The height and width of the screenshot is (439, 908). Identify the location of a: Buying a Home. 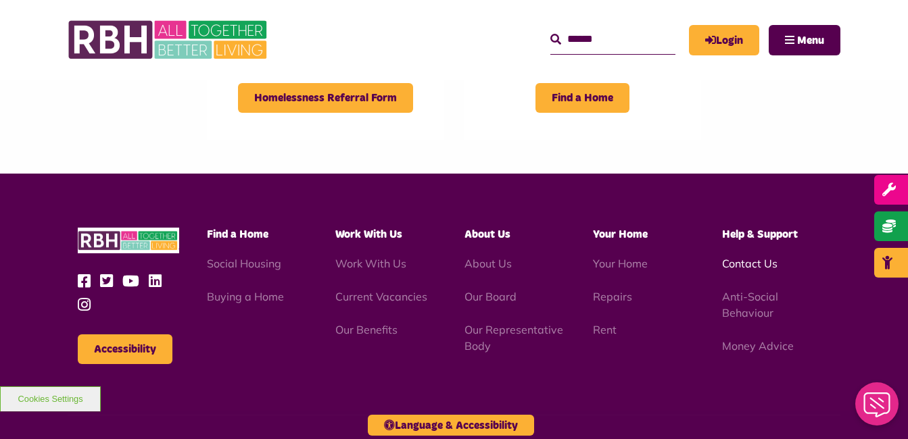
(245, 297).